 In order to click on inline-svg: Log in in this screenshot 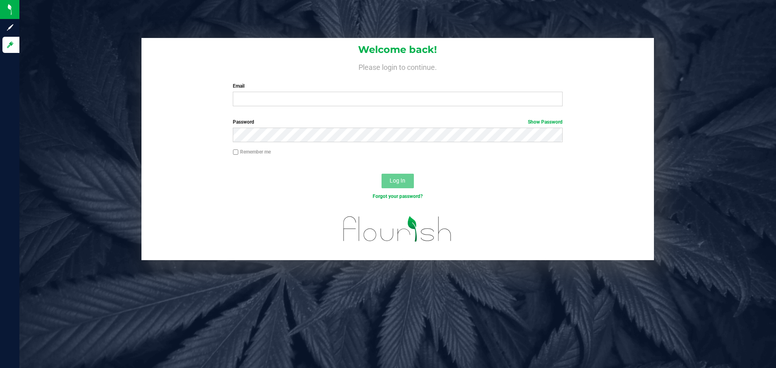, I will do `click(10, 45)`.